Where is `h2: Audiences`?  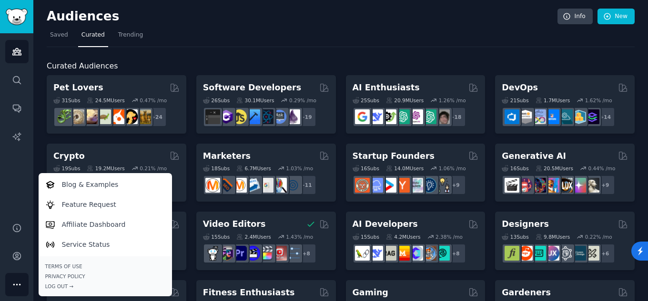
h2: Audiences is located at coordinates (302, 17).